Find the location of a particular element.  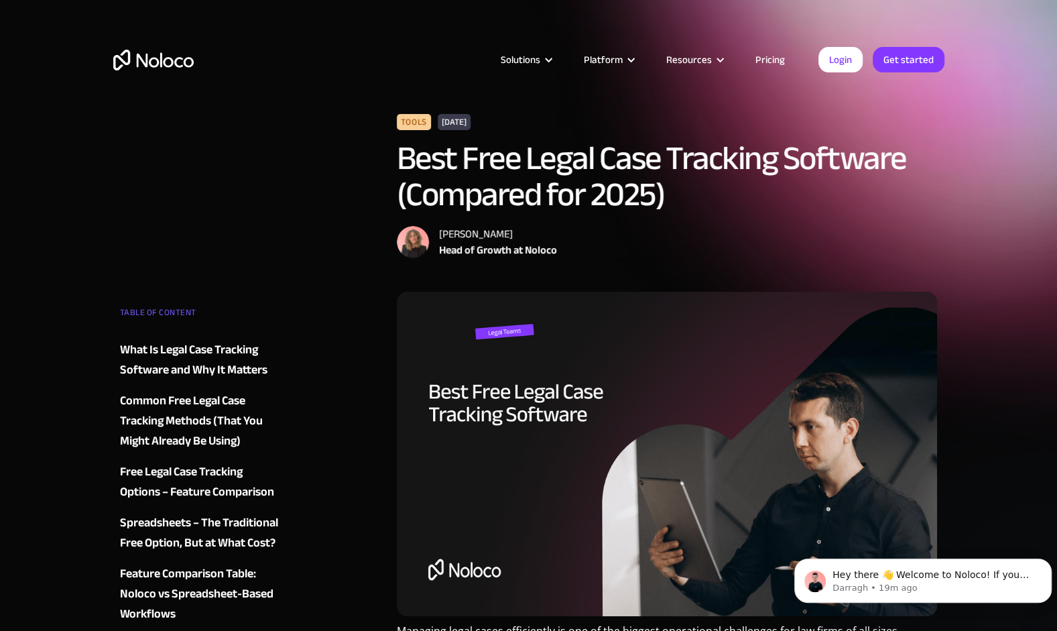

p: Hey there 👋 Welcome to Noloco! If you have any questions, just reply to this message. [GEOGRAPHIC... is located at coordinates (145, 45).